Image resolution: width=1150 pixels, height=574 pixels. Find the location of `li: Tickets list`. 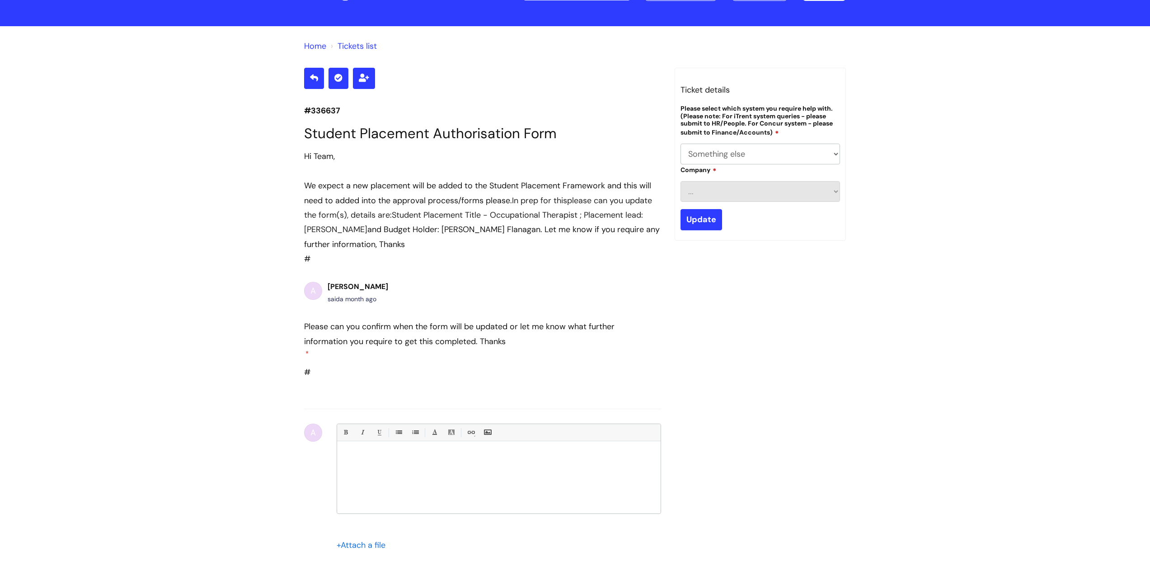

li: Tickets list is located at coordinates (353, 46).